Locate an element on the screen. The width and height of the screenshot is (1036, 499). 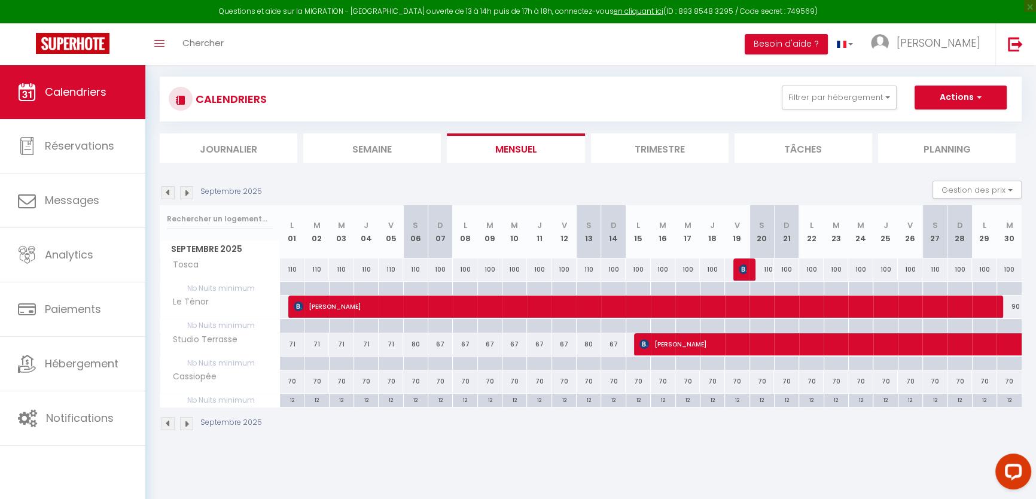
th: 04 is located at coordinates (366, 231).